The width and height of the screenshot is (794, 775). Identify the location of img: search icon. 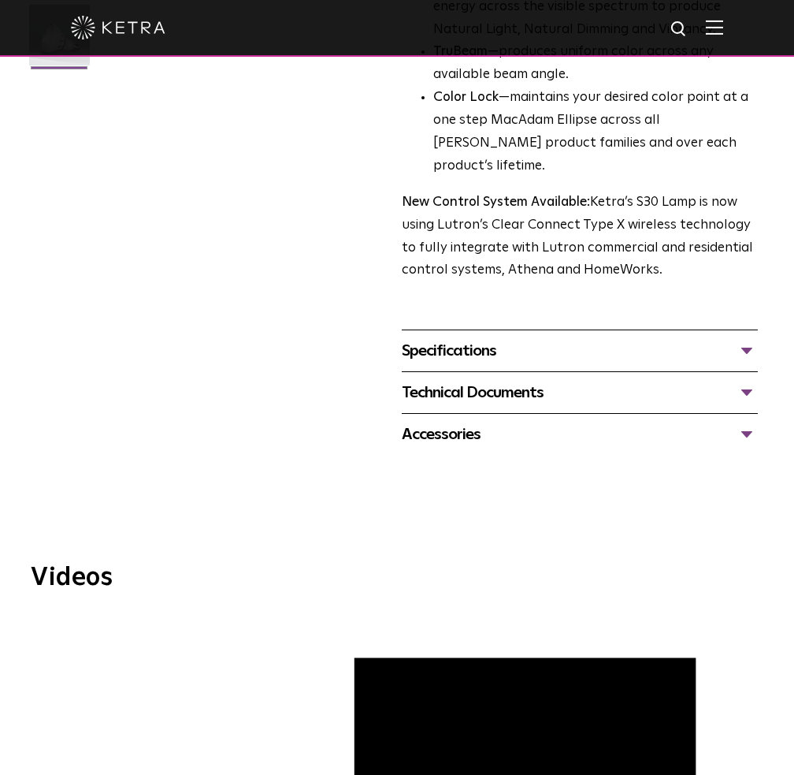
(679, 29).